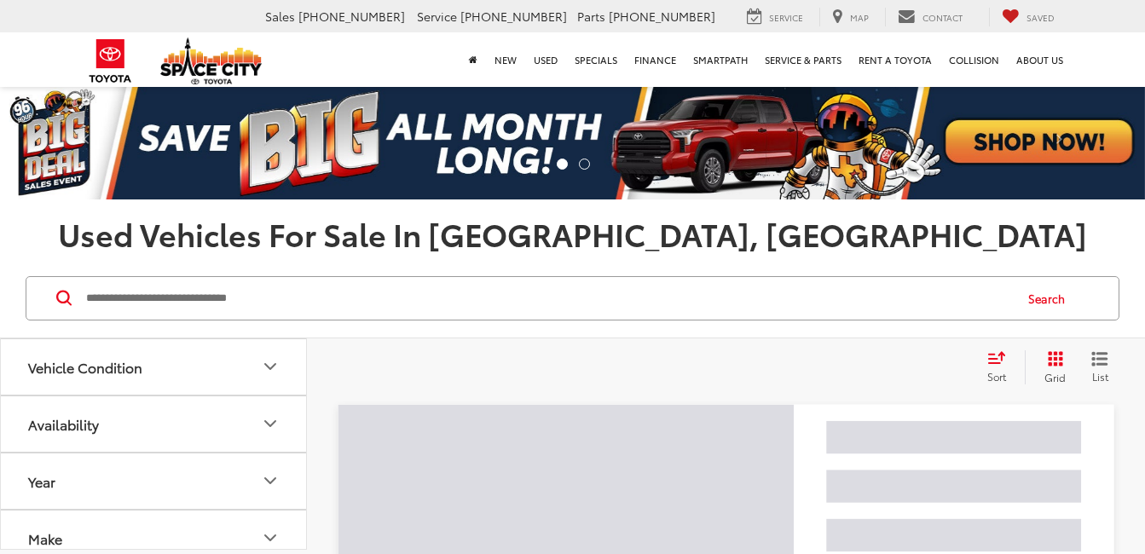 The width and height of the screenshot is (1145, 554). Describe the element at coordinates (211, 61) in the screenshot. I see `img: Space City Toyota` at that location.